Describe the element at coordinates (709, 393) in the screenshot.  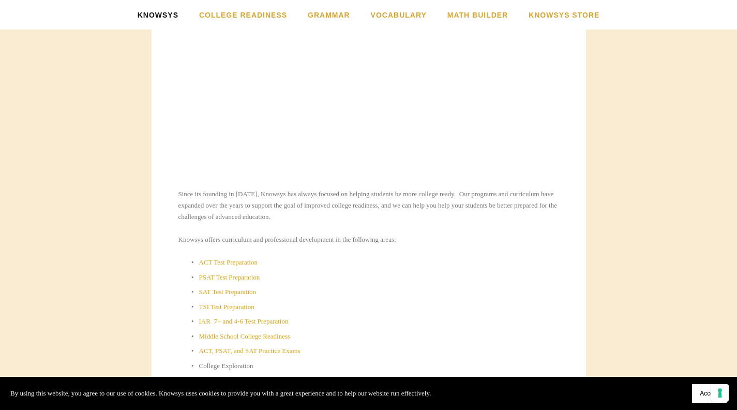
I see `span: Accept` at that location.